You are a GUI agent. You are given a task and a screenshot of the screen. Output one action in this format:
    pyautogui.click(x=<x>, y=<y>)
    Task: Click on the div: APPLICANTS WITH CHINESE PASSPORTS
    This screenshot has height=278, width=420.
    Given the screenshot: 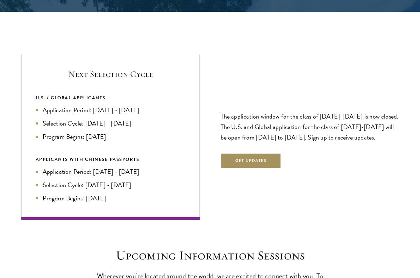 What is the action you would take?
    pyautogui.click(x=111, y=159)
    